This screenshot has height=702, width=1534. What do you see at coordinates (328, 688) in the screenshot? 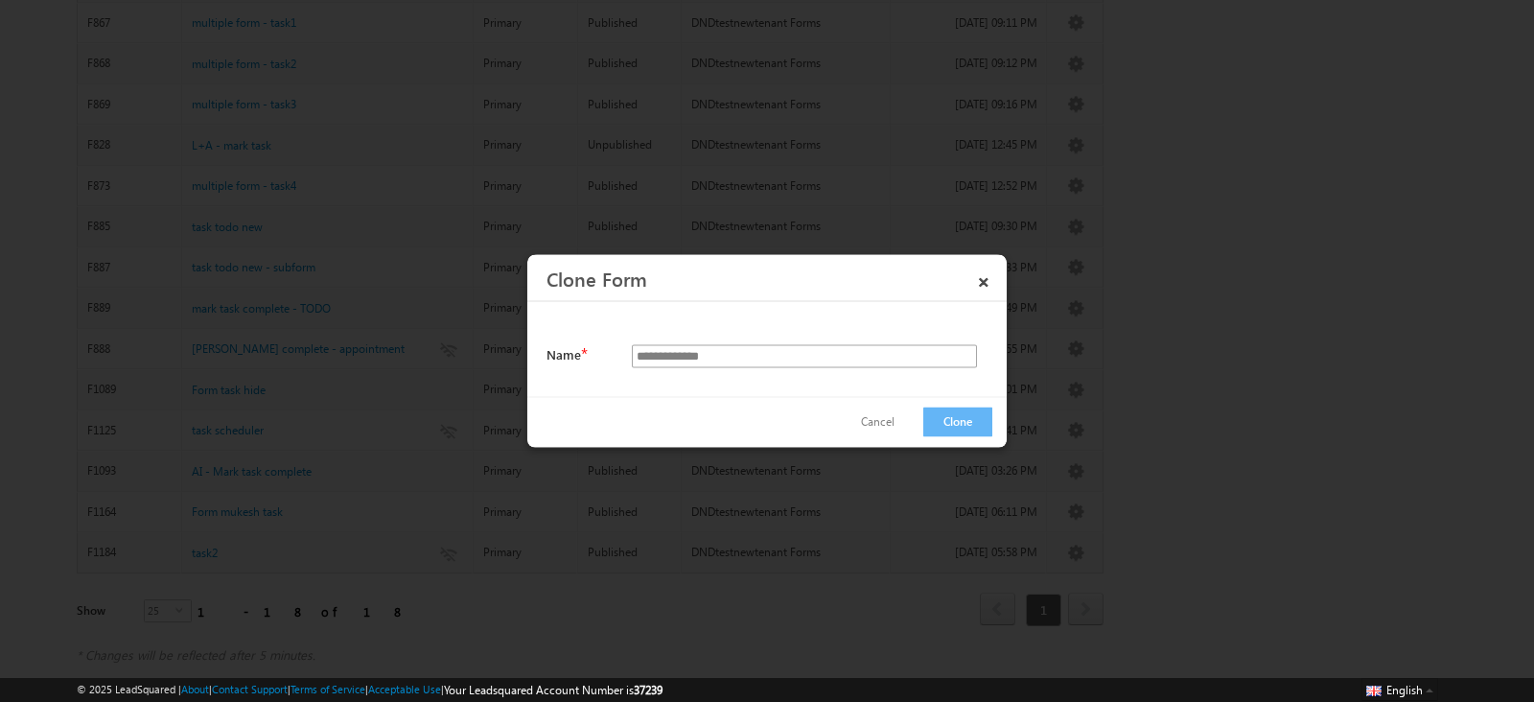
I see `a: Terms of Service` at bounding box center [328, 688].